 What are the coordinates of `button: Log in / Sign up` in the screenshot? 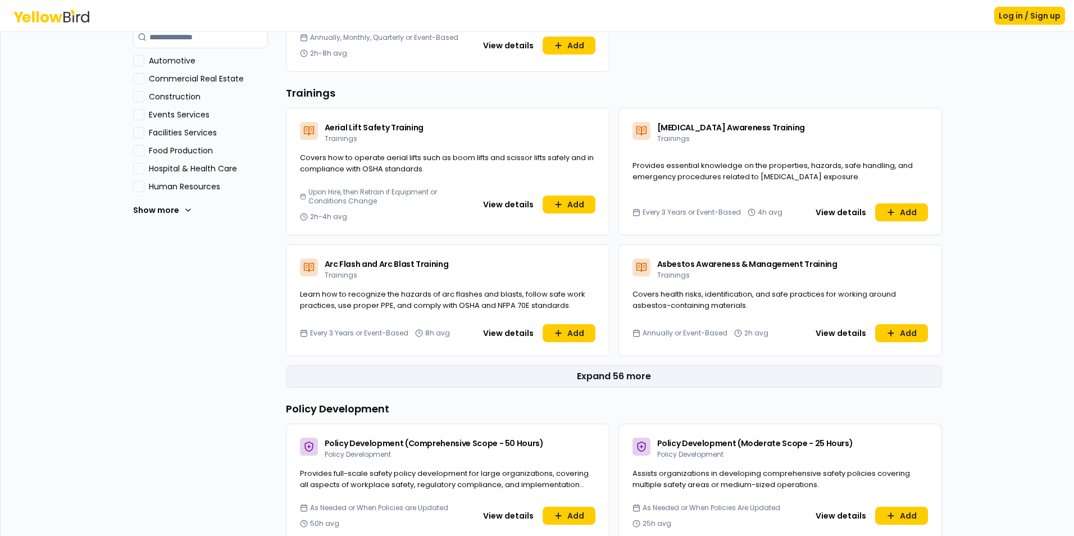 It's located at (1029, 16).